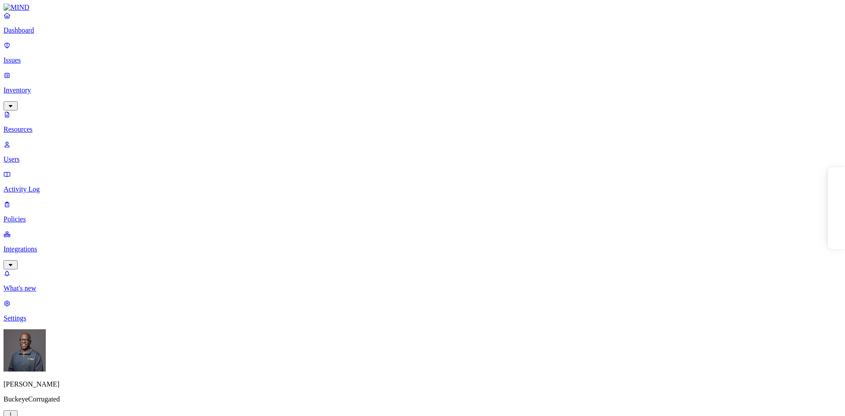 This screenshot has height=416, width=845. Describe the element at coordinates (423, 30) in the screenshot. I see `p: Dashboard` at that location.